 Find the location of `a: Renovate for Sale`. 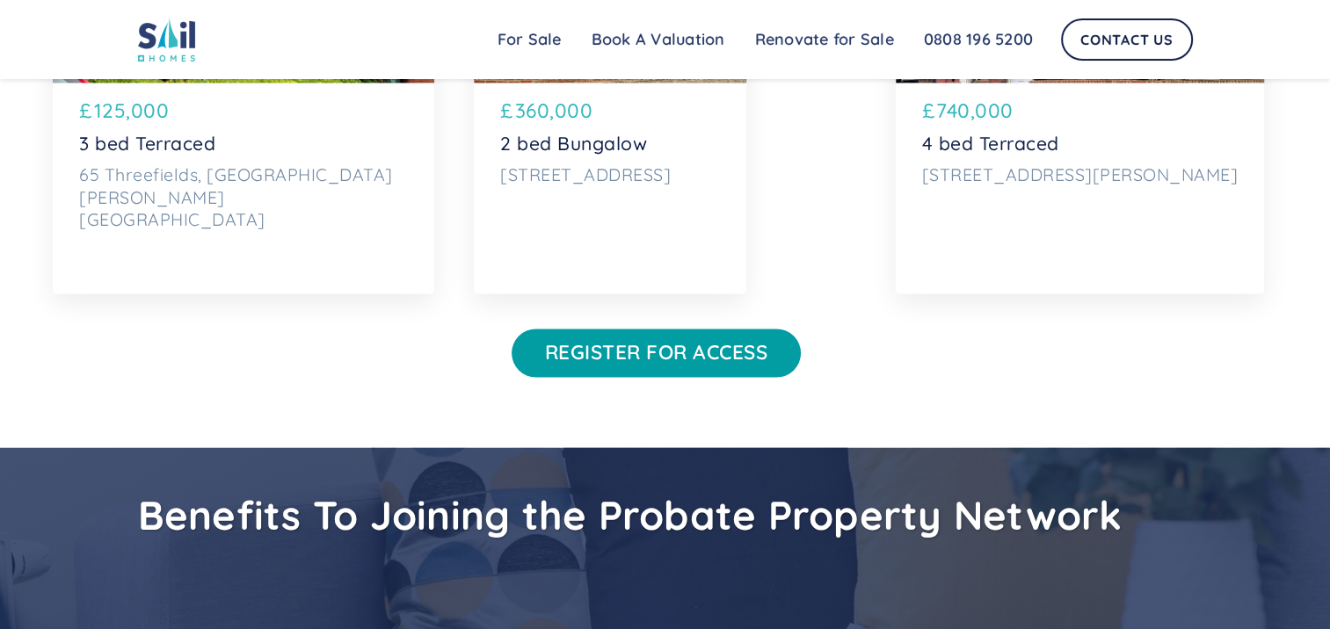

a: Renovate for Sale is located at coordinates (825, 40).